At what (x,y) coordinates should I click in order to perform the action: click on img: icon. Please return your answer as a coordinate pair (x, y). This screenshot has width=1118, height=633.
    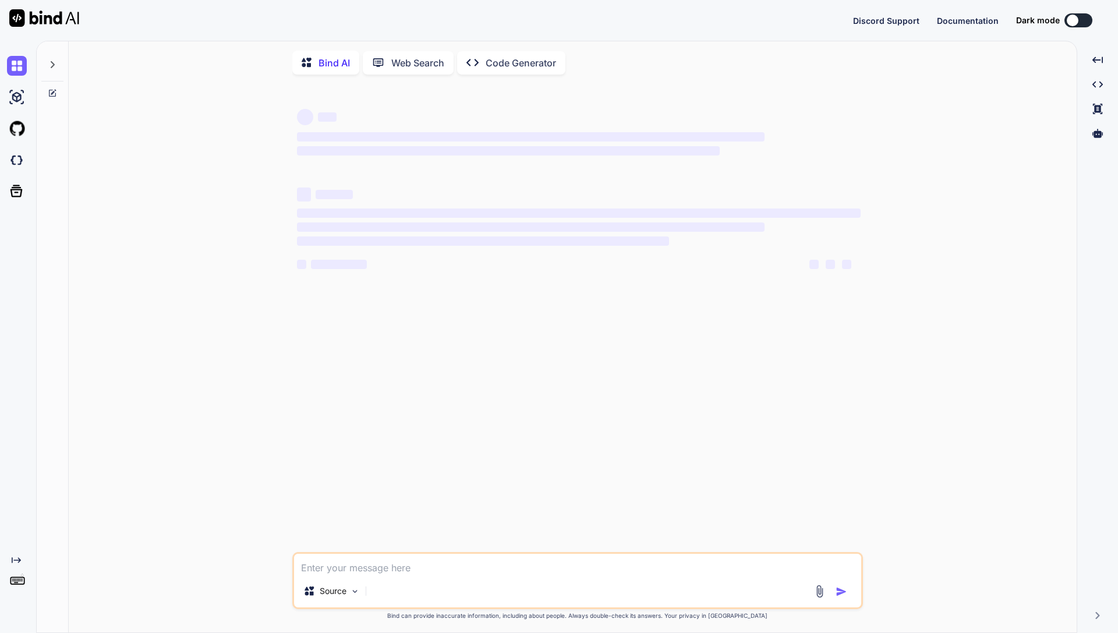
    Looking at the image, I should click on (842, 592).